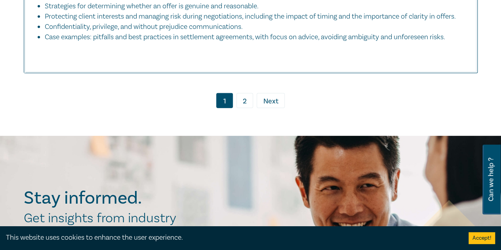 This screenshot has width=501, height=250. Describe the element at coordinates (245, 101) in the screenshot. I see `a: 2` at that location.